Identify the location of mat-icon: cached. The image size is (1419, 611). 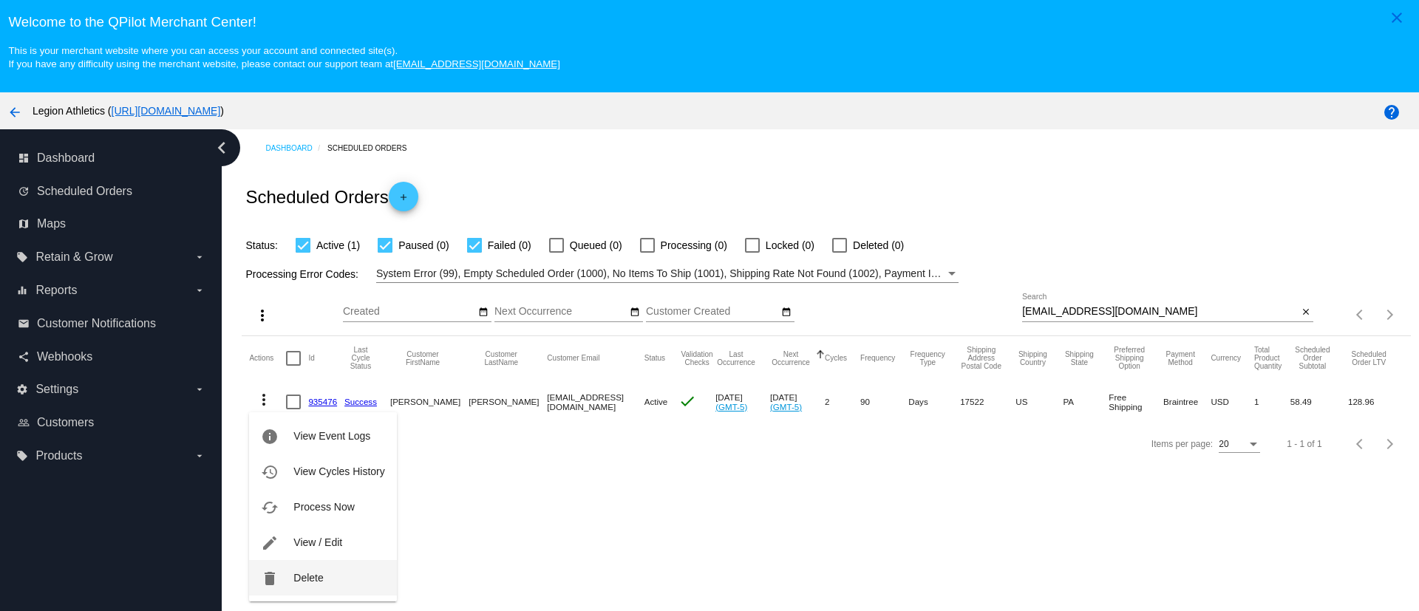
(270, 508).